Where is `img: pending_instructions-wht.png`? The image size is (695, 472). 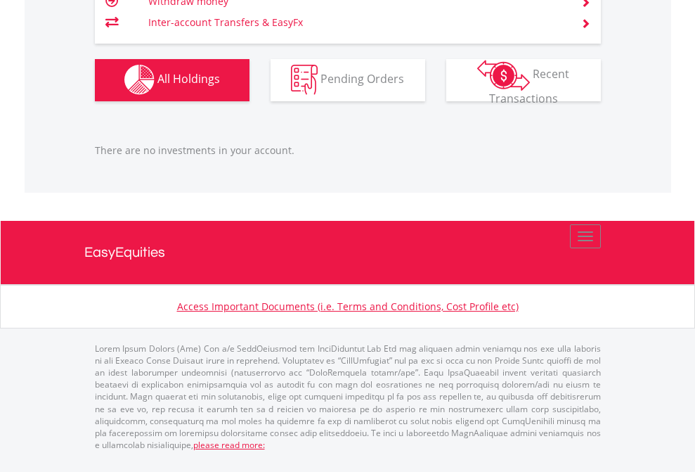
img: pending_instructions-wht.png is located at coordinates (304, 79).